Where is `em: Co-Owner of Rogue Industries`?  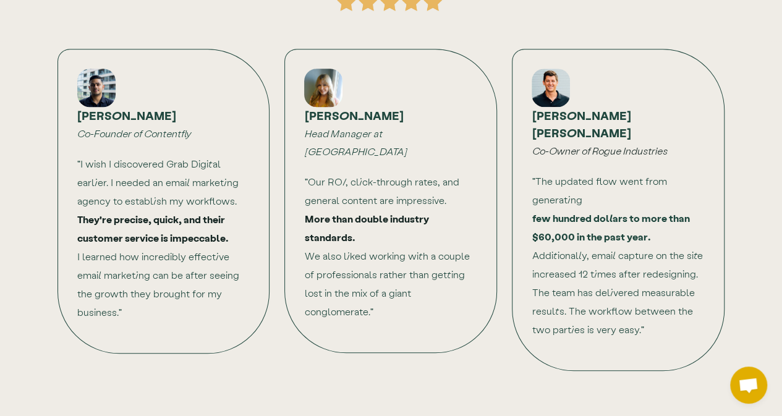
em: Co-Owner of Rogue Industries is located at coordinates (599, 150).